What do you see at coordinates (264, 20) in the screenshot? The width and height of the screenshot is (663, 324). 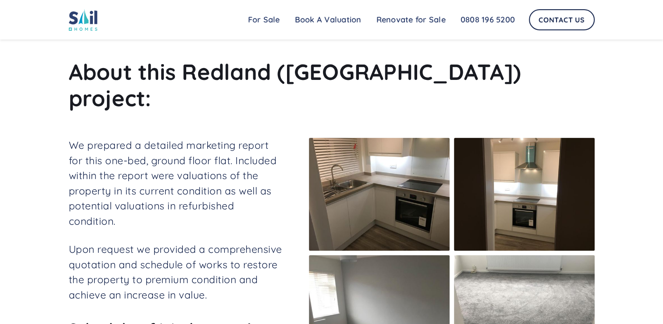 I see `a: For Sale` at bounding box center [264, 20].